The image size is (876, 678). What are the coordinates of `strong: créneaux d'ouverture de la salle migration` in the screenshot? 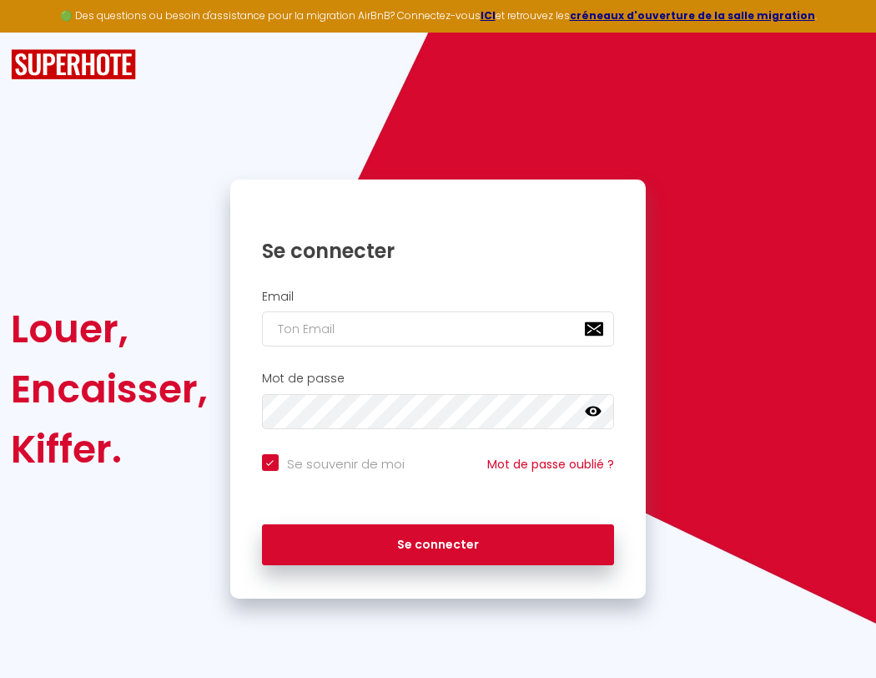 It's located at (693, 15).